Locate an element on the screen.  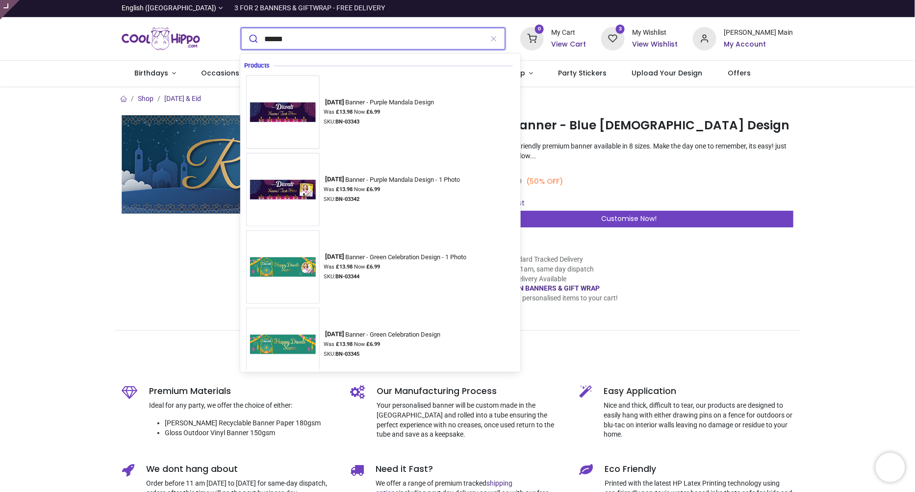
h5: Need it Fast? is located at coordinates (470, 469).